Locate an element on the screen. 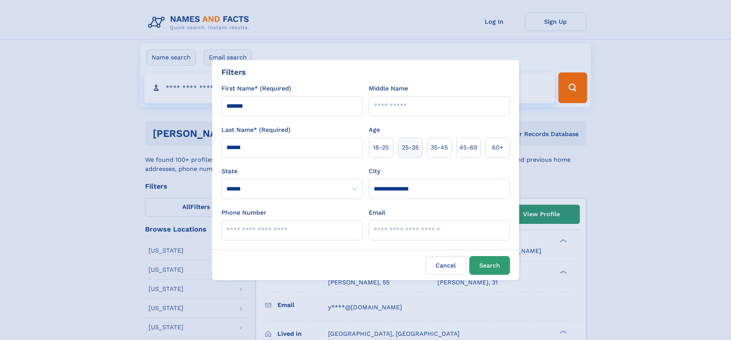 This screenshot has height=340, width=731. span: 60+ is located at coordinates (498, 148).